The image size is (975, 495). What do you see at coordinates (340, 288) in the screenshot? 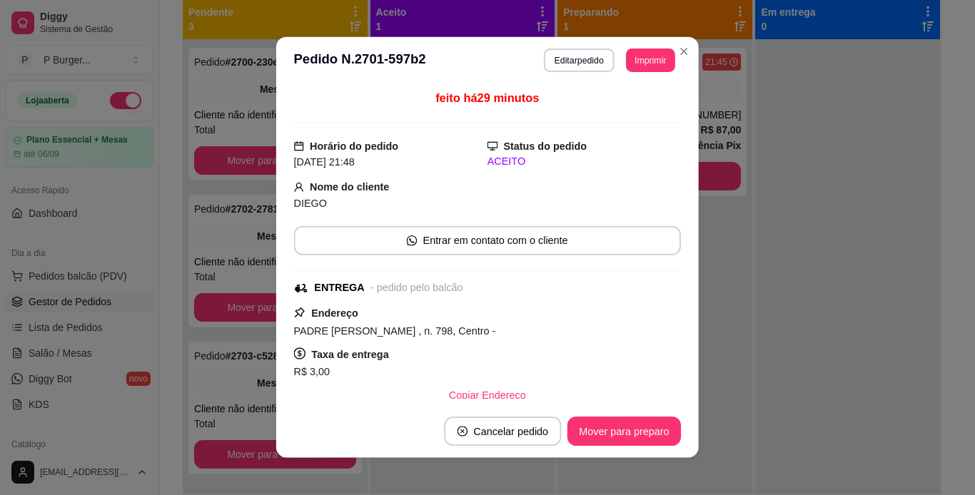
I see `div: ENTREGA` at bounding box center [340, 288].